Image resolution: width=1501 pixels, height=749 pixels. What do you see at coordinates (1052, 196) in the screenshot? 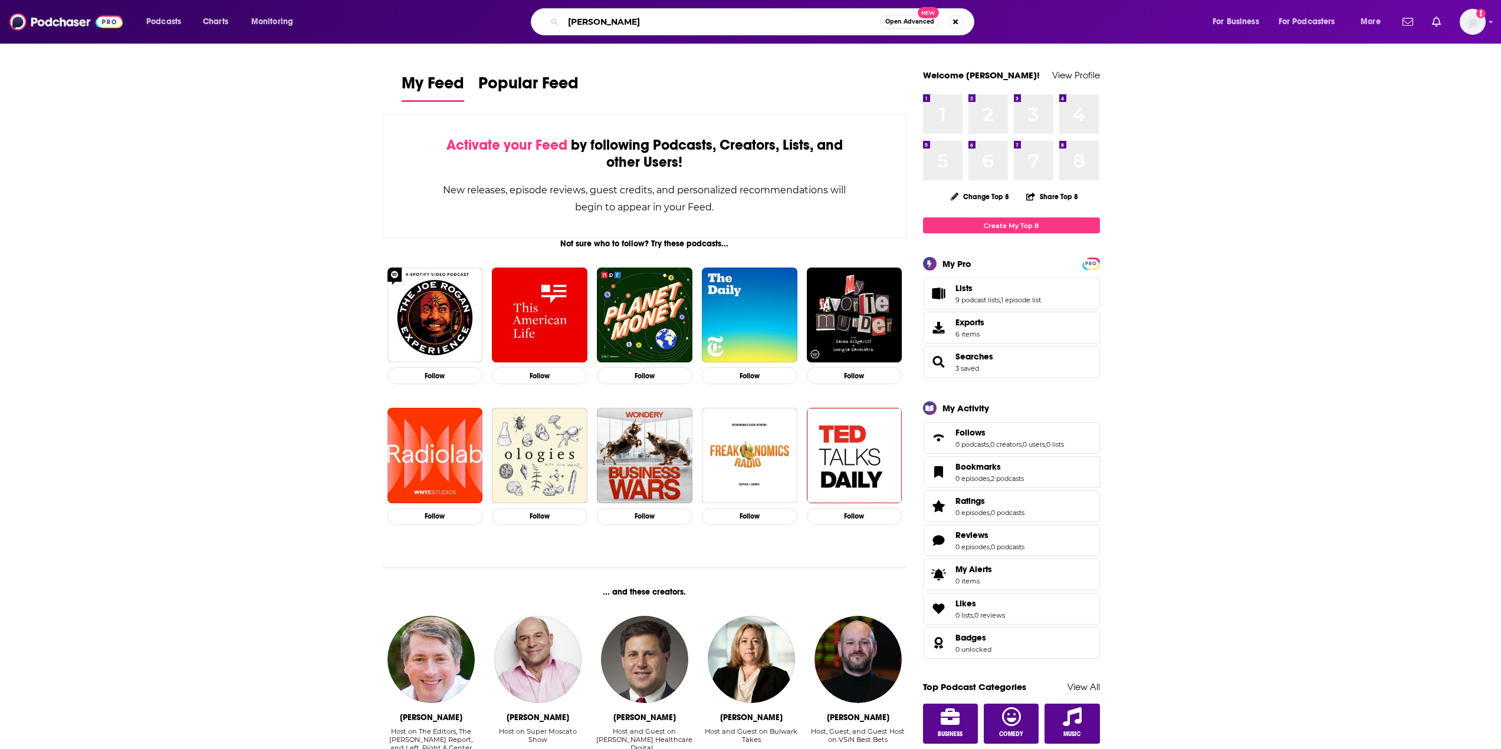
I see `button: Share Top 8` at bounding box center [1052, 196].